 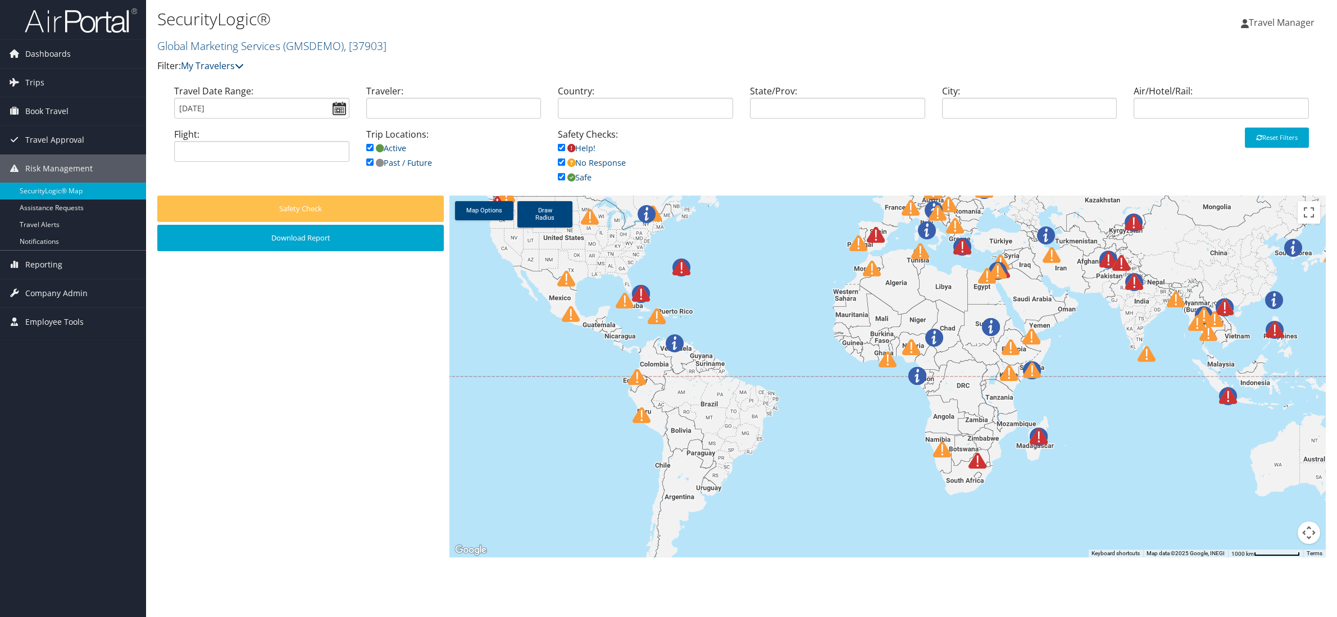 What do you see at coordinates (262, 106) in the screenshot?
I see `div: Travel Date Range:` at bounding box center [262, 106].